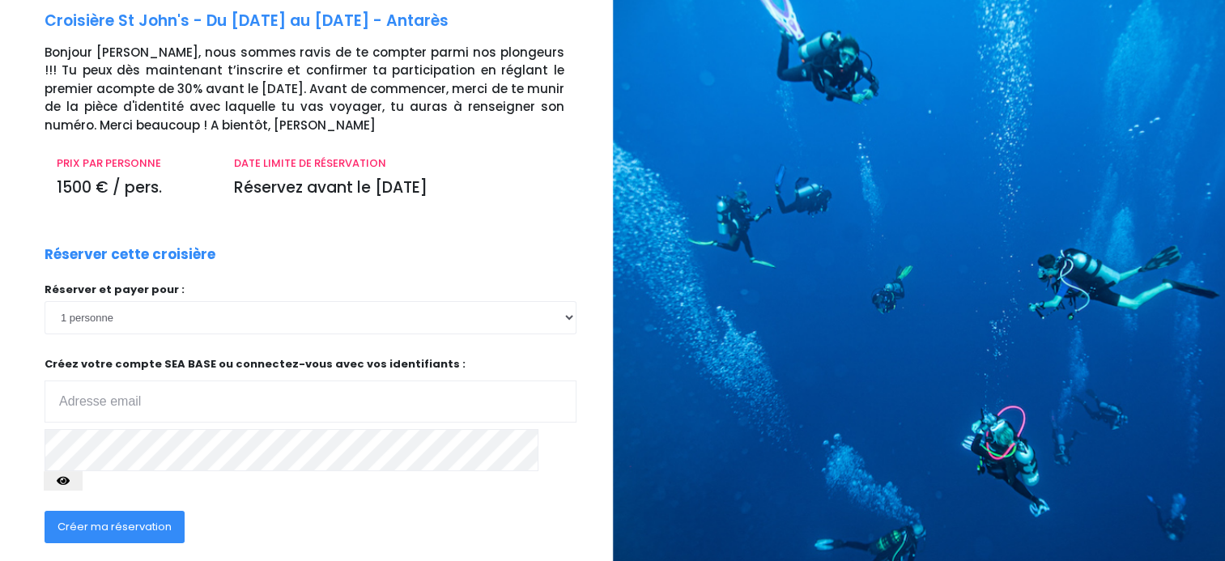 This screenshot has height=561, width=1225. Describe the element at coordinates (133, 164) in the screenshot. I see `p: PRIX PAR PERSONNE` at that location.